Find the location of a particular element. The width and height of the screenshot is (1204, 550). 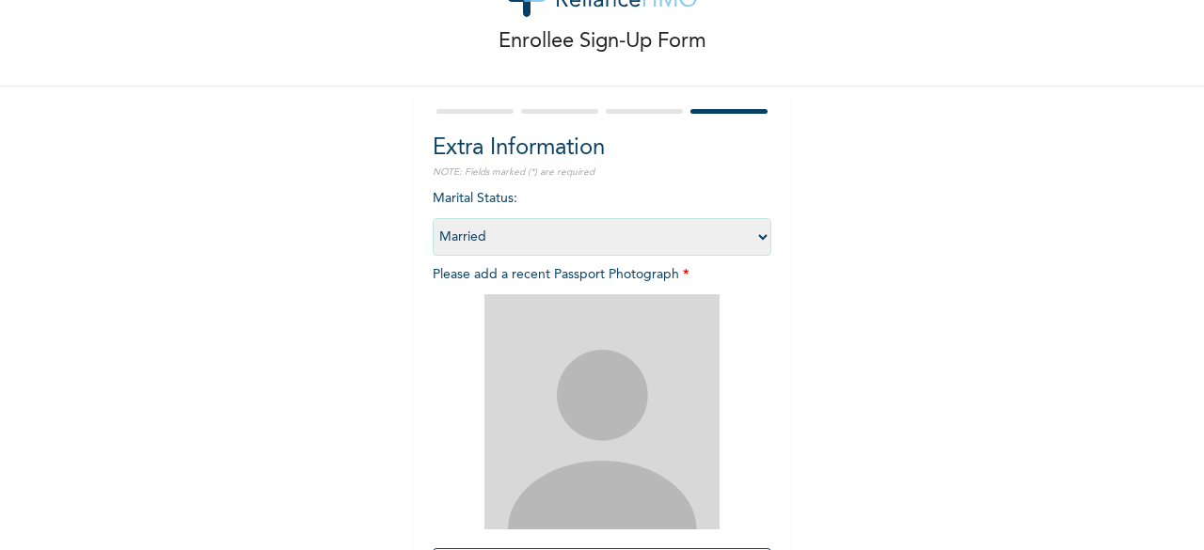

h2: Extra Information is located at coordinates (602, 149).